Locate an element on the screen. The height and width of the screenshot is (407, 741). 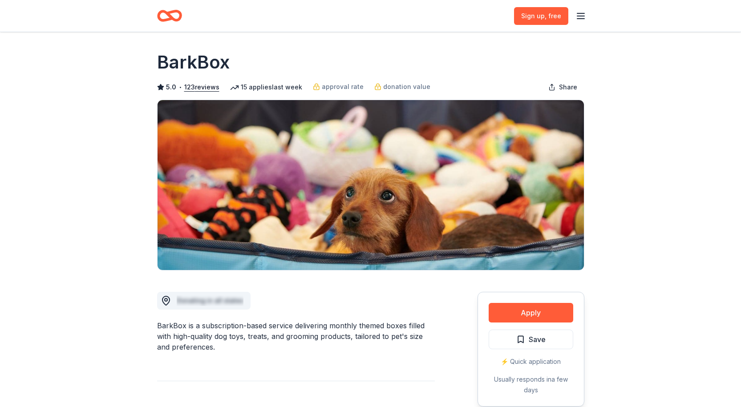
button: Apply is located at coordinates (531, 313).